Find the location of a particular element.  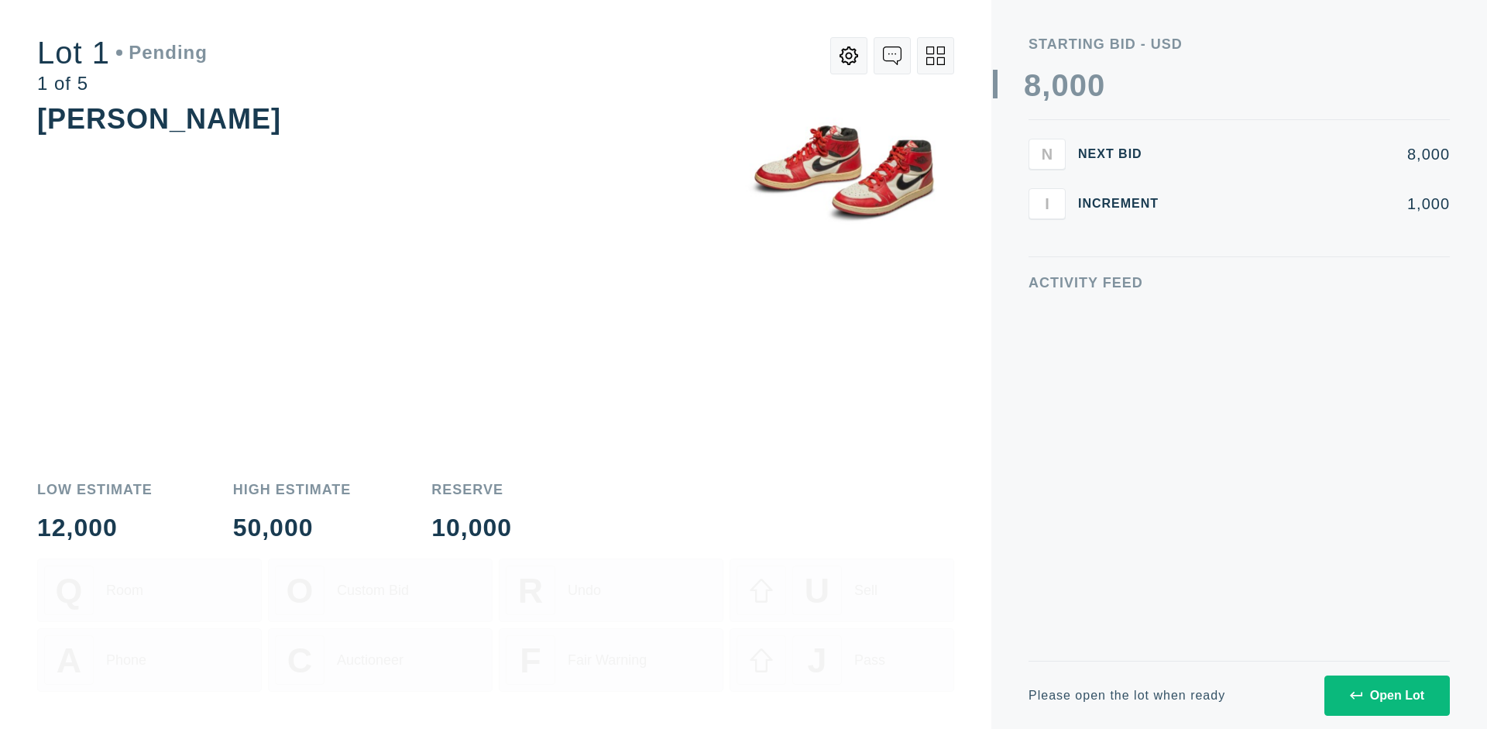

div: 1,000 is located at coordinates (1317, 204).